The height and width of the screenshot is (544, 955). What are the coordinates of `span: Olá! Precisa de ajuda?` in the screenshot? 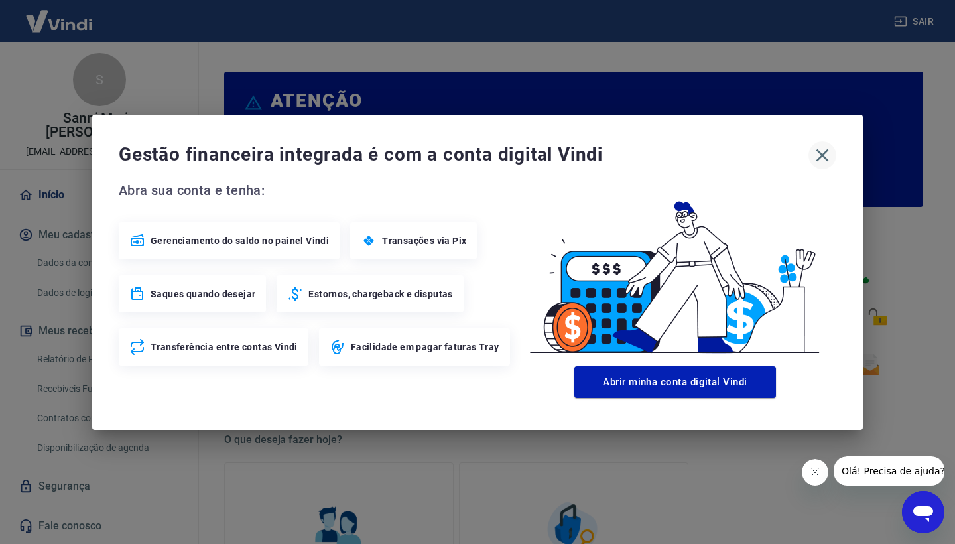 It's located at (60, 15).